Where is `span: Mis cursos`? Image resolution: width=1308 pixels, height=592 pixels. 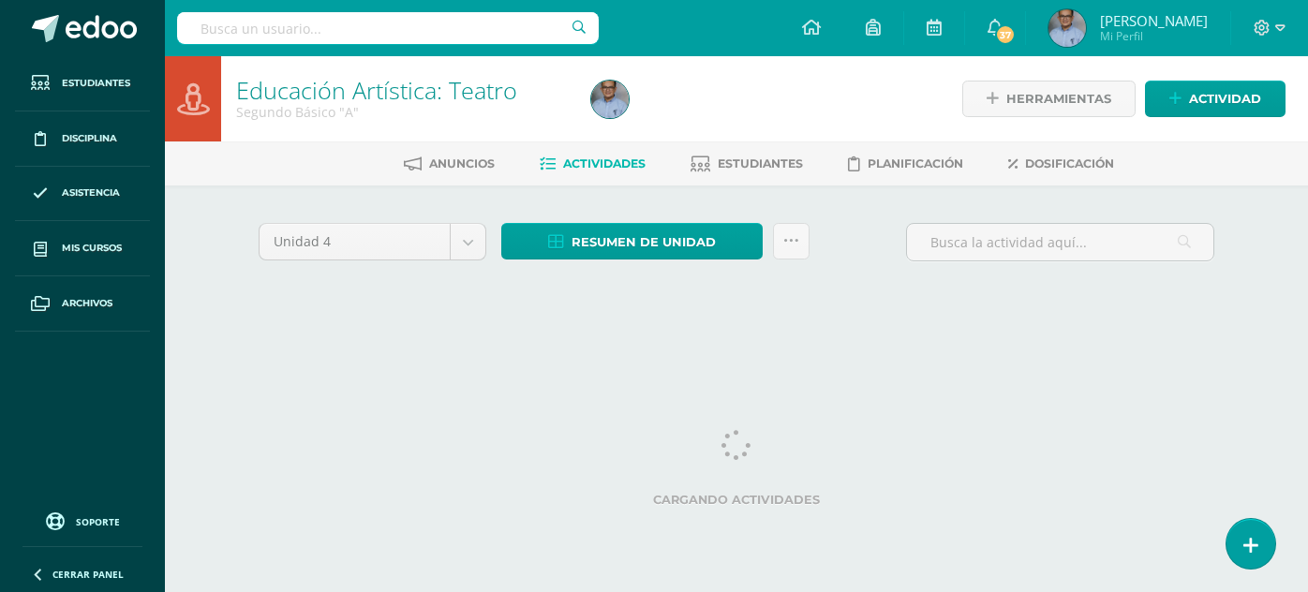
span: Mis cursos is located at coordinates (92, 248).